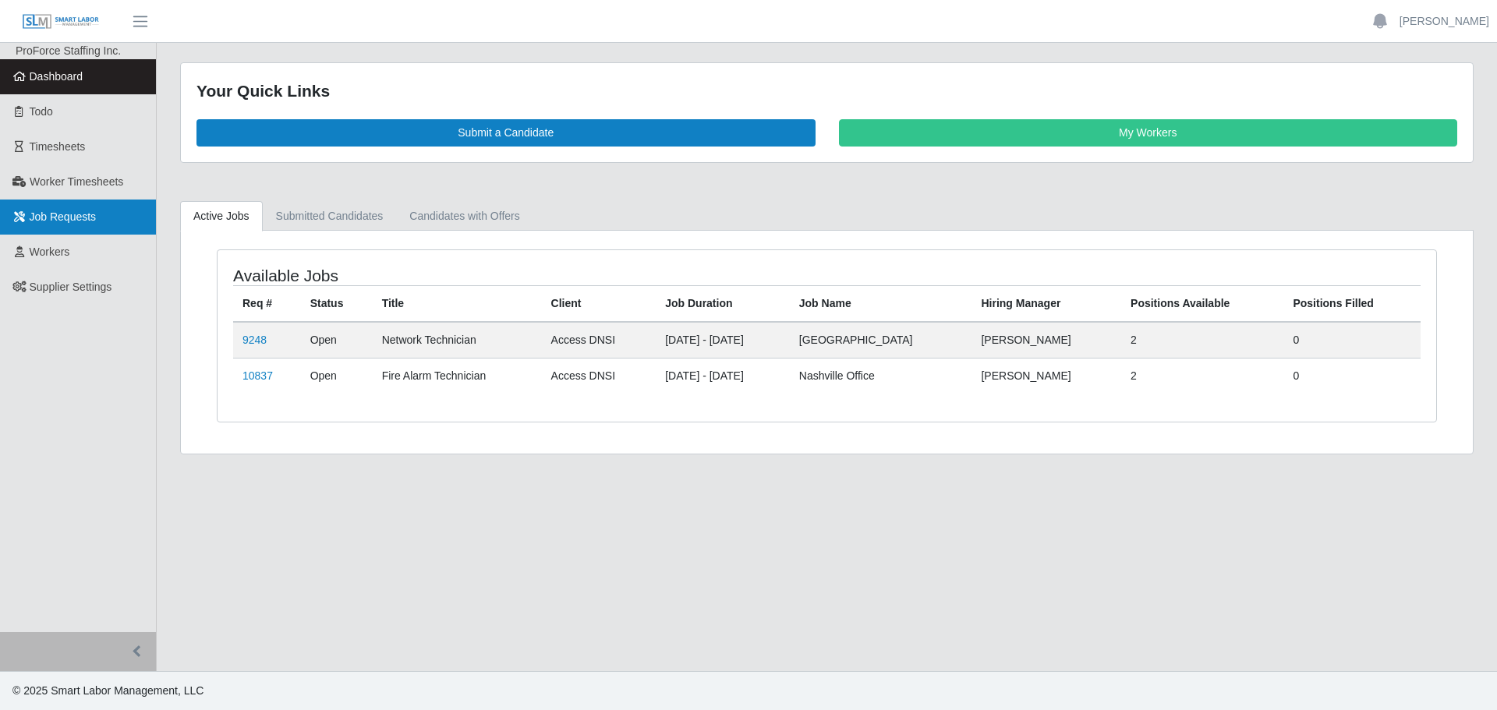 This screenshot has height=710, width=1497. Describe the element at coordinates (457, 376) in the screenshot. I see `td: Fire Alarm Technician` at that location.